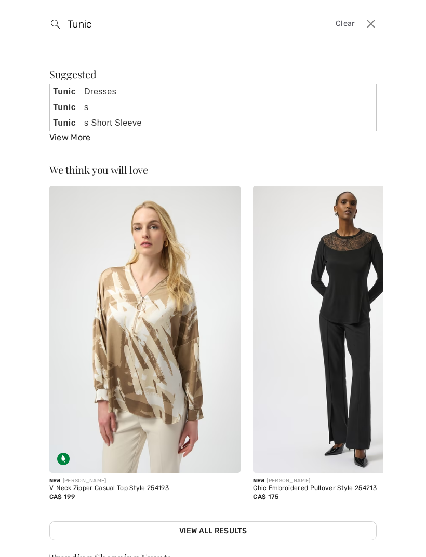 Image resolution: width=426 pixels, height=557 pixels. What do you see at coordinates (213, 531) in the screenshot?
I see `a: View All Results` at bounding box center [213, 531].